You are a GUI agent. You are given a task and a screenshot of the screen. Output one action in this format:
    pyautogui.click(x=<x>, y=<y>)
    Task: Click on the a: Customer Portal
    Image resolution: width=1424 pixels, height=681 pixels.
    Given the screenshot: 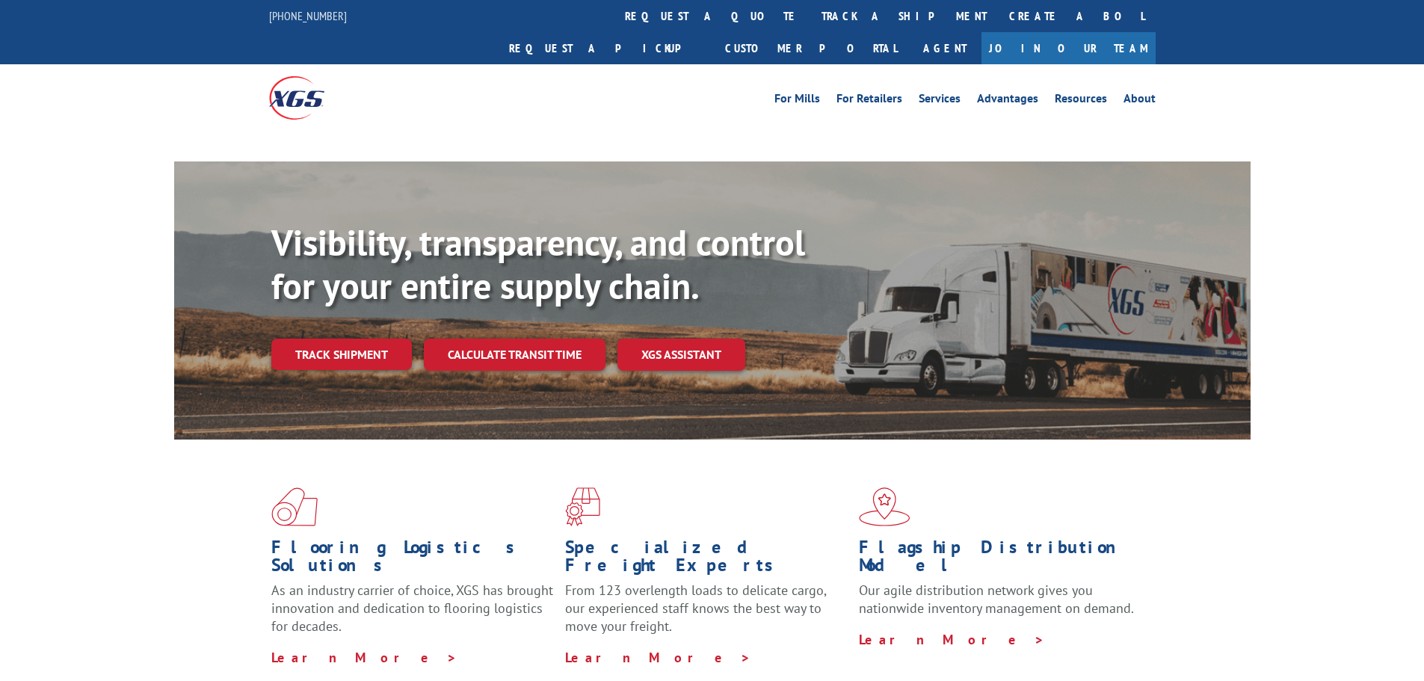 What is the action you would take?
    pyautogui.click(x=811, y=48)
    